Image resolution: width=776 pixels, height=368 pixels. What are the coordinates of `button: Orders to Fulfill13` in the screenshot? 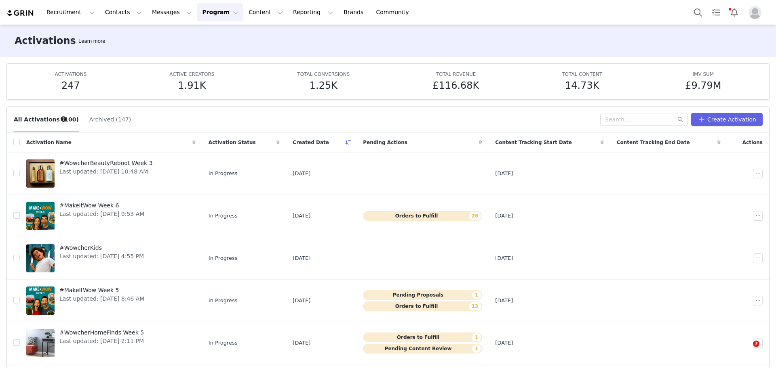 It's located at (422, 307).